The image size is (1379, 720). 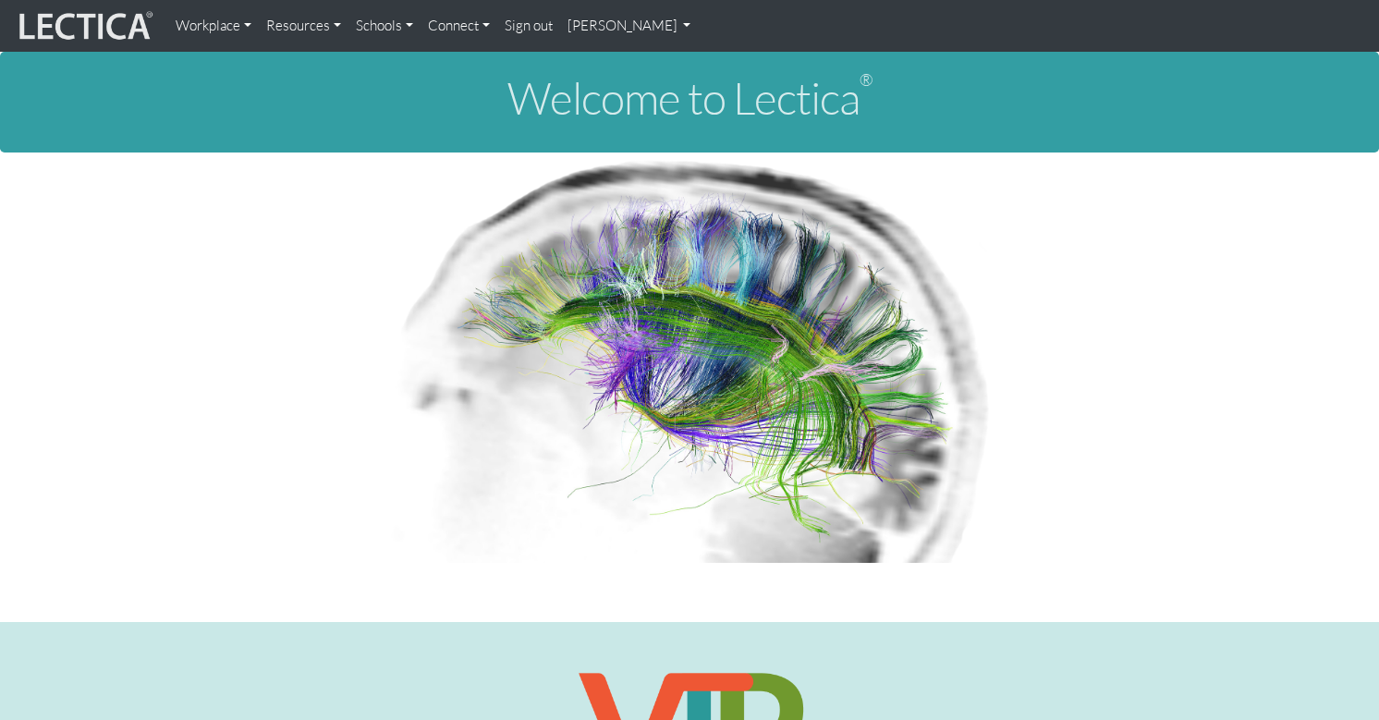 What do you see at coordinates (84, 26) in the screenshot?
I see `img: lecticalive` at bounding box center [84, 26].